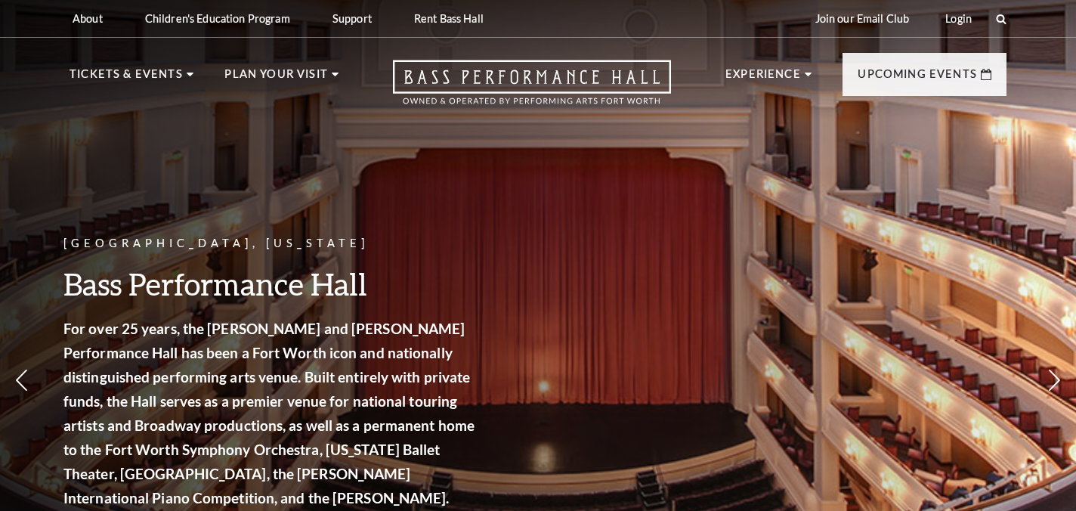 The image size is (1076, 511). I want to click on p: Children's Education Program, so click(218, 18).